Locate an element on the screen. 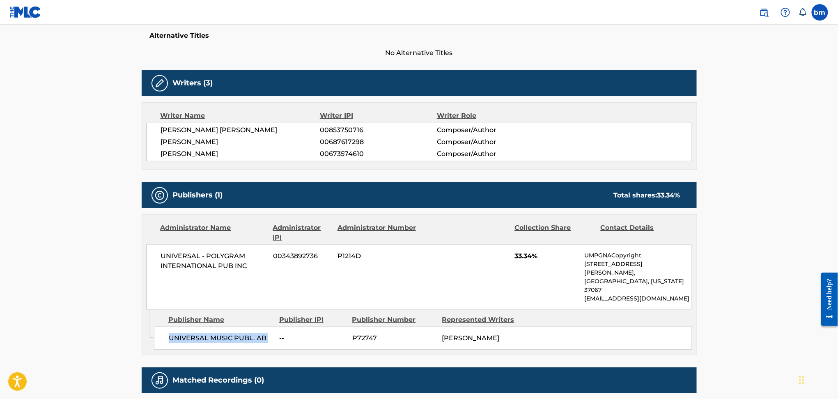 Image resolution: width=838 pixels, height=399 pixels. span: 33.34% is located at coordinates (546, 256).